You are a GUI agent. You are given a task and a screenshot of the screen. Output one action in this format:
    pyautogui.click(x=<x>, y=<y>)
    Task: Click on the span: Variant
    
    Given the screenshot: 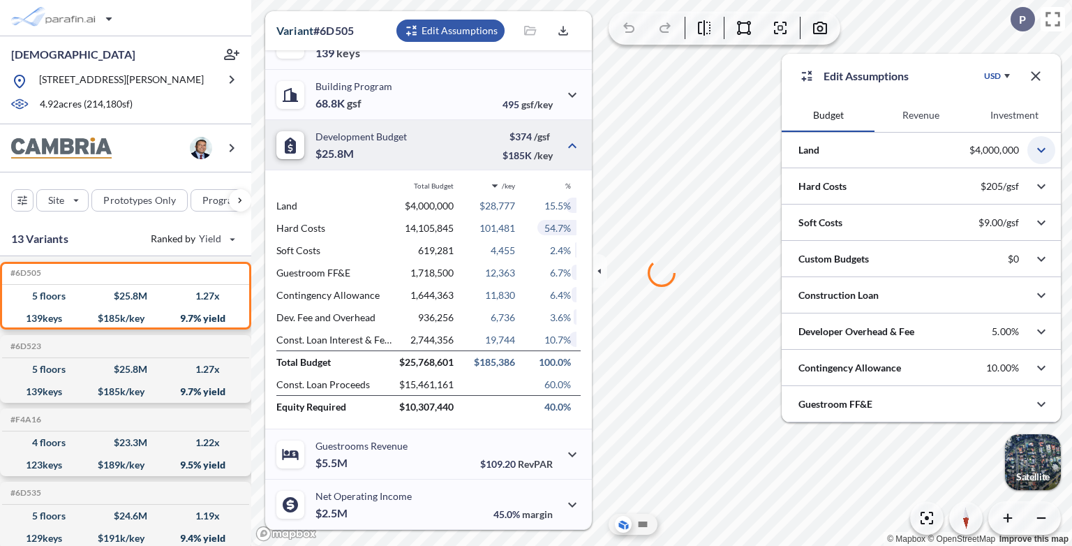 What is the action you would take?
    pyautogui.click(x=294, y=30)
    